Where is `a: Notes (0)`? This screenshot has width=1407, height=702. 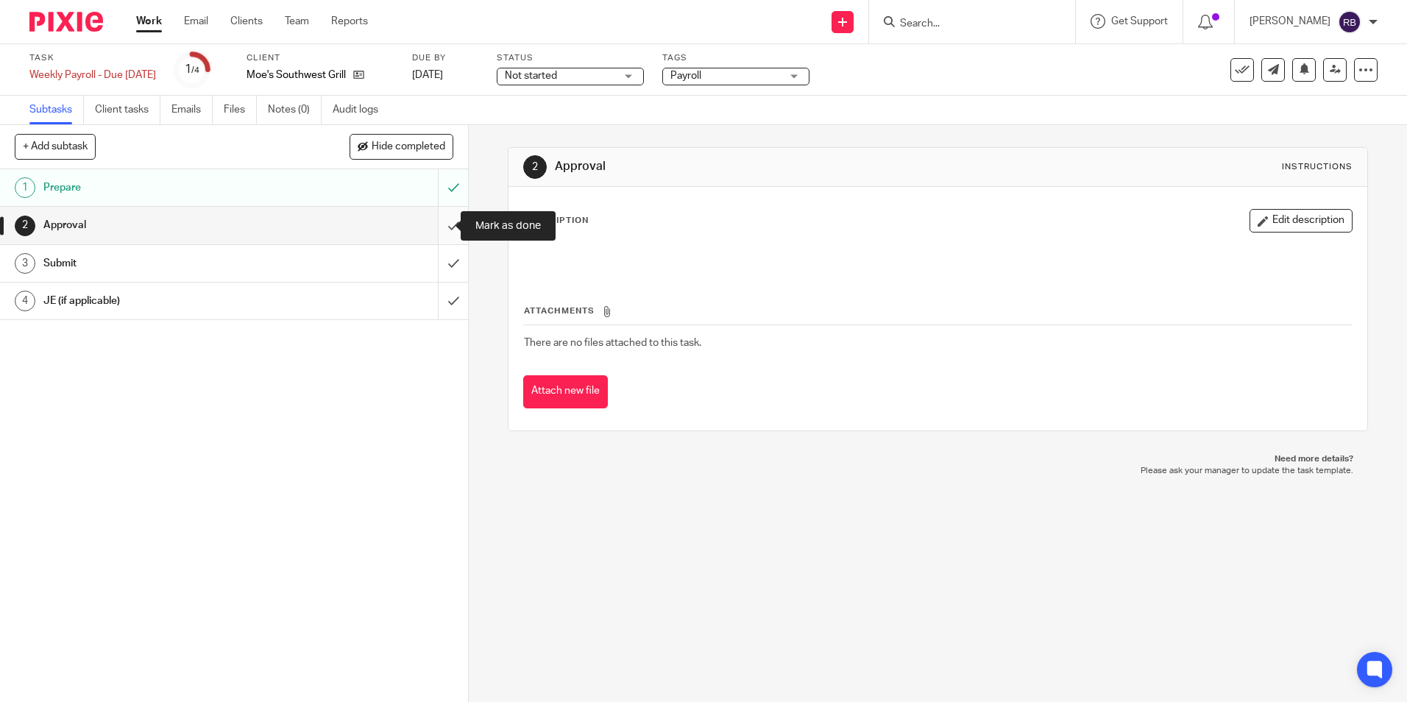 a: Notes (0) is located at coordinates (294, 110).